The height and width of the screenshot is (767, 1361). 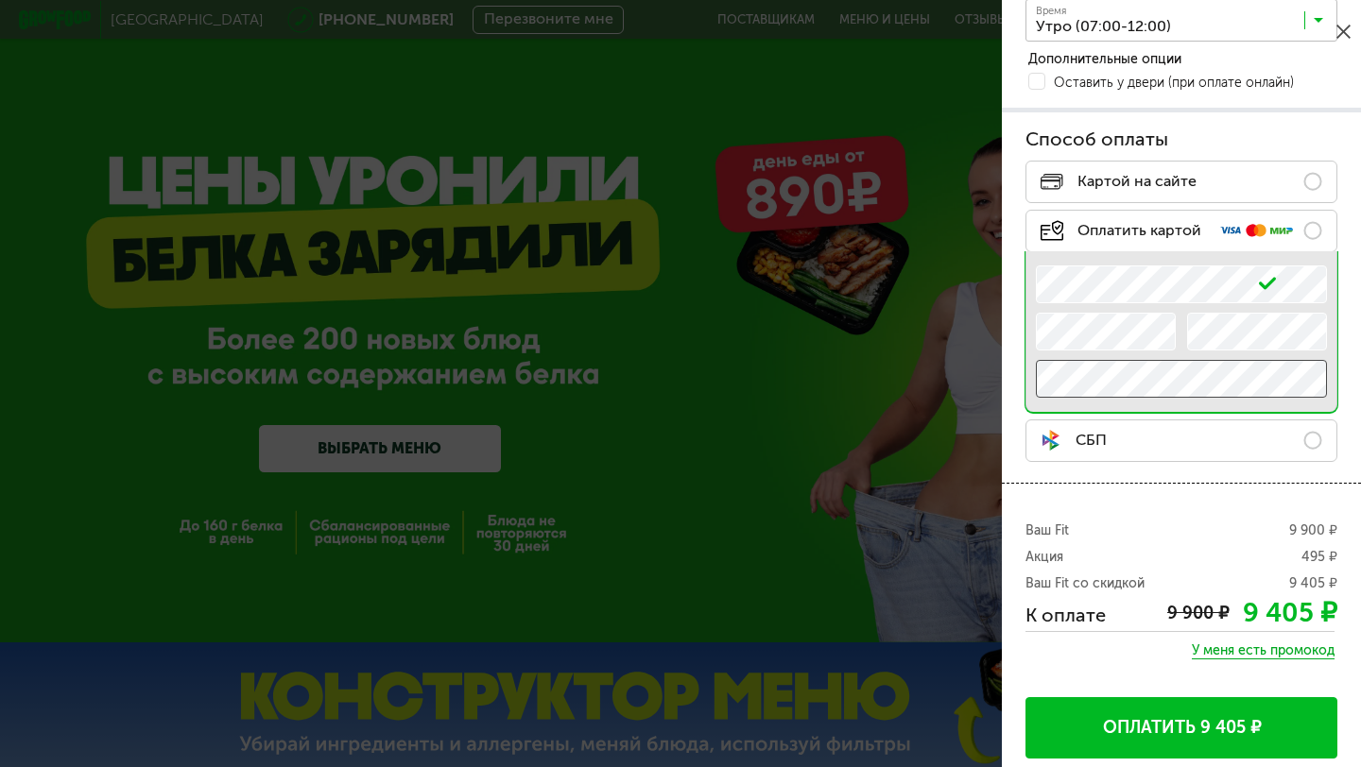 I want to click on span: Акция, so click(x=1044, y=558).